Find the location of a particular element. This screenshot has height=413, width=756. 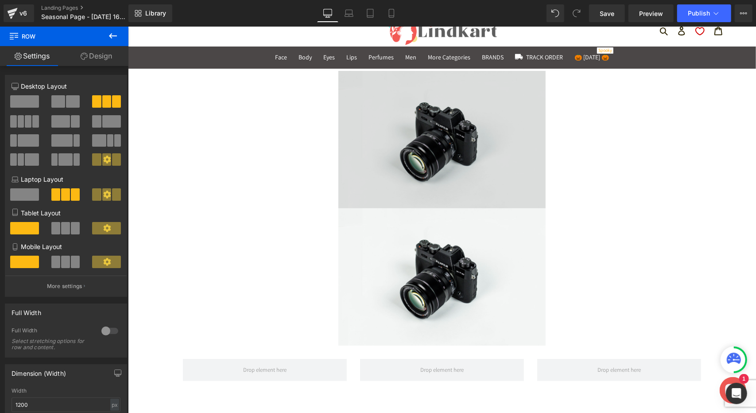

p: Mobile Layout is located at coordinates (66, 246).